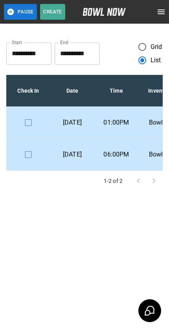 The image size is (169, 330). Describe the element at coordinates (117, 123) in the screenshot. I see `p: 01:00PM` at that location.